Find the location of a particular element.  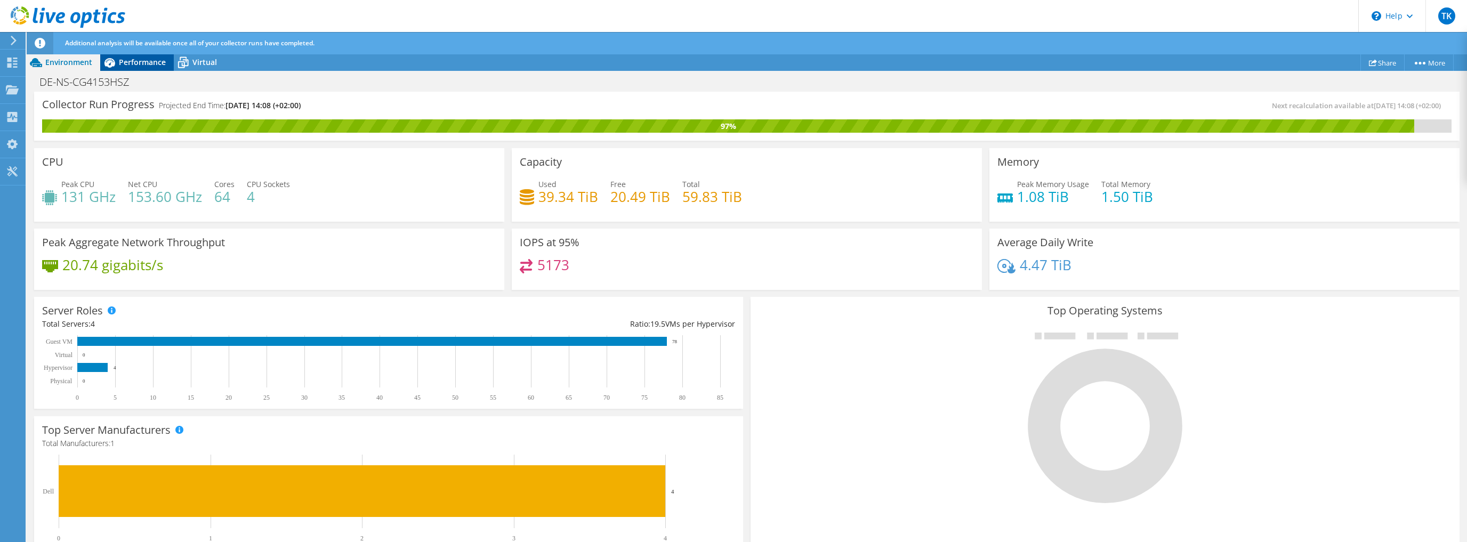

text: 3 is located at coordinates (514, 539).